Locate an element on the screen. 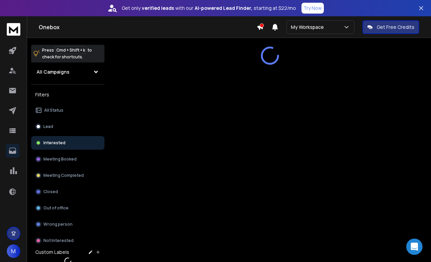 This screenshot has width=431, height=262. p: Not Interested is located at coordinates (58, 241).